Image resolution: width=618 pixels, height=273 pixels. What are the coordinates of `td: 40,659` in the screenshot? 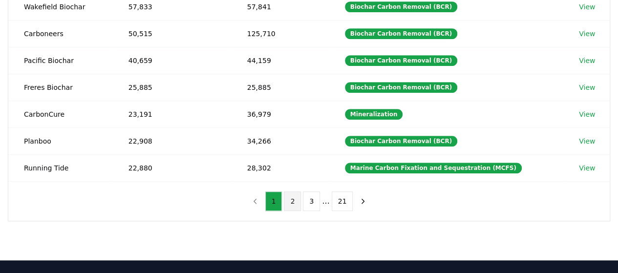 It's located at (172, 60).